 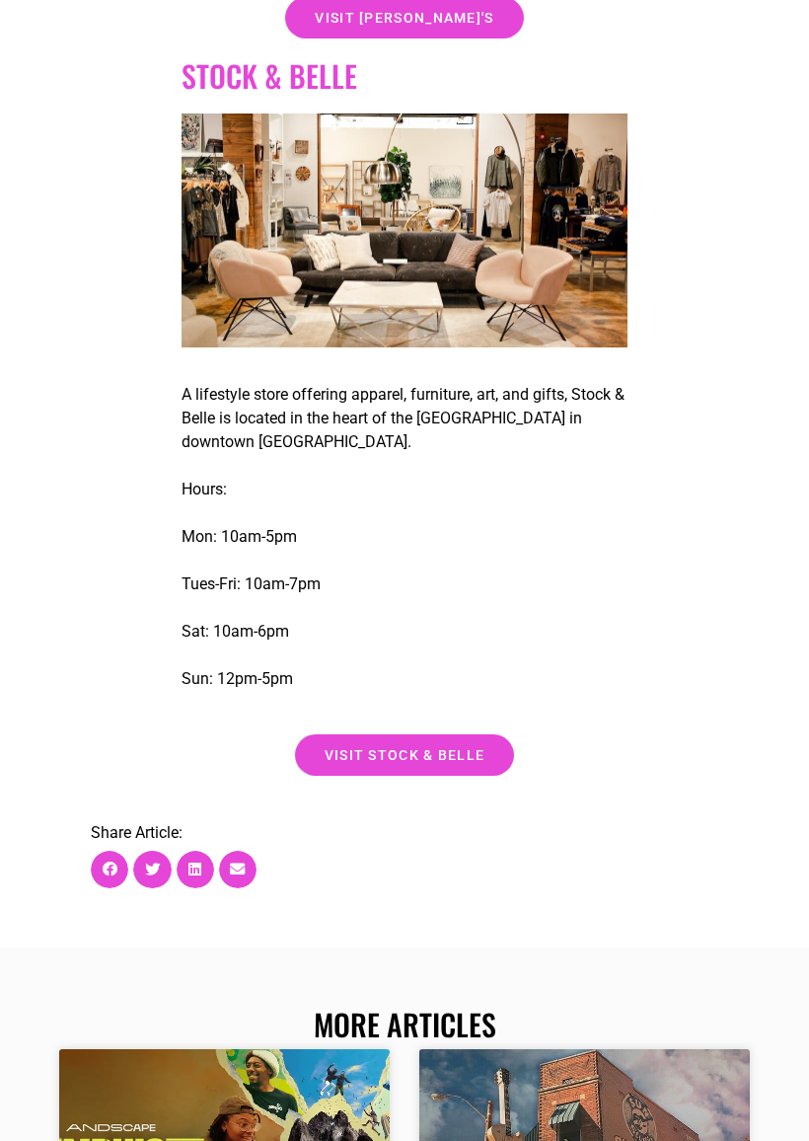 What do you see at coordinates (405, 231) in the screenshot?
I see `img: Experience the festive finds of a clothing store during the holiday season, complete with cozy co...` at bounding box center [405, 231].